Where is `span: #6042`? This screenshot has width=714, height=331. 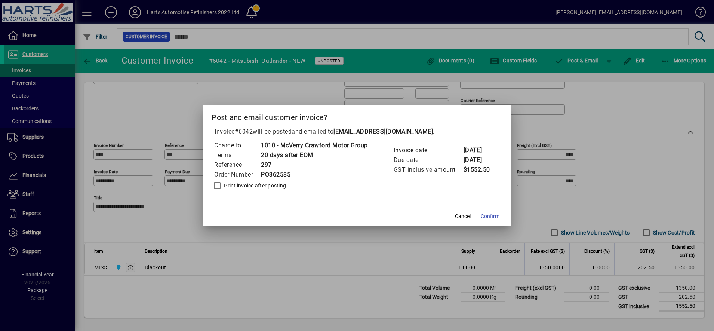 span: #6042 is located at coordinates (244, 131).